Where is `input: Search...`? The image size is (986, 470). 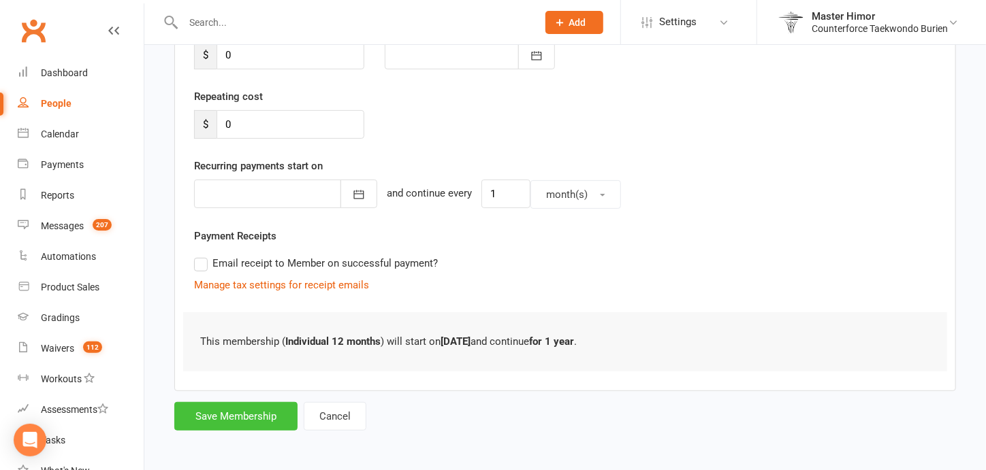
input: Search... is located at coordinates (353, 22).